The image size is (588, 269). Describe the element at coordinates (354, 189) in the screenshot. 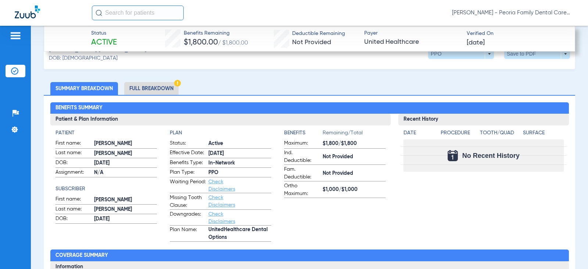

I see `span: $1,000/$1,000` at that location.